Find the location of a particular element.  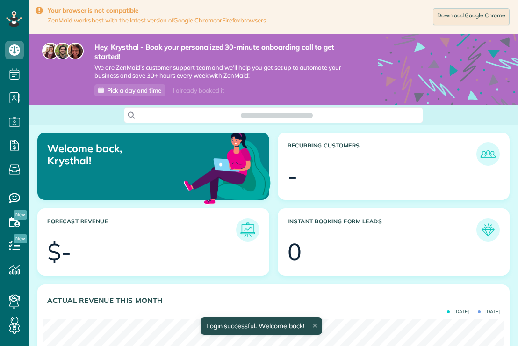

div: 0 is located at coordinates (295, 252).